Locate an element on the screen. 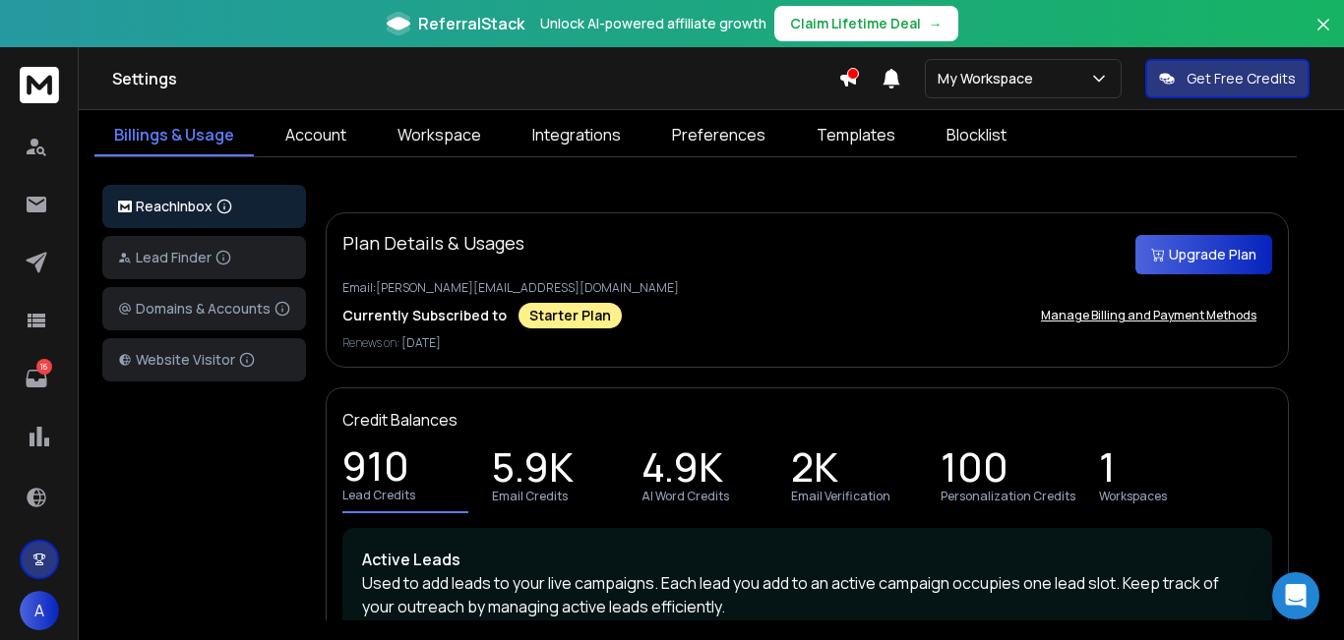 The height and width of the screenshot is (640, 1344). p: AI Word Credits is located at coordinates (685, 497).